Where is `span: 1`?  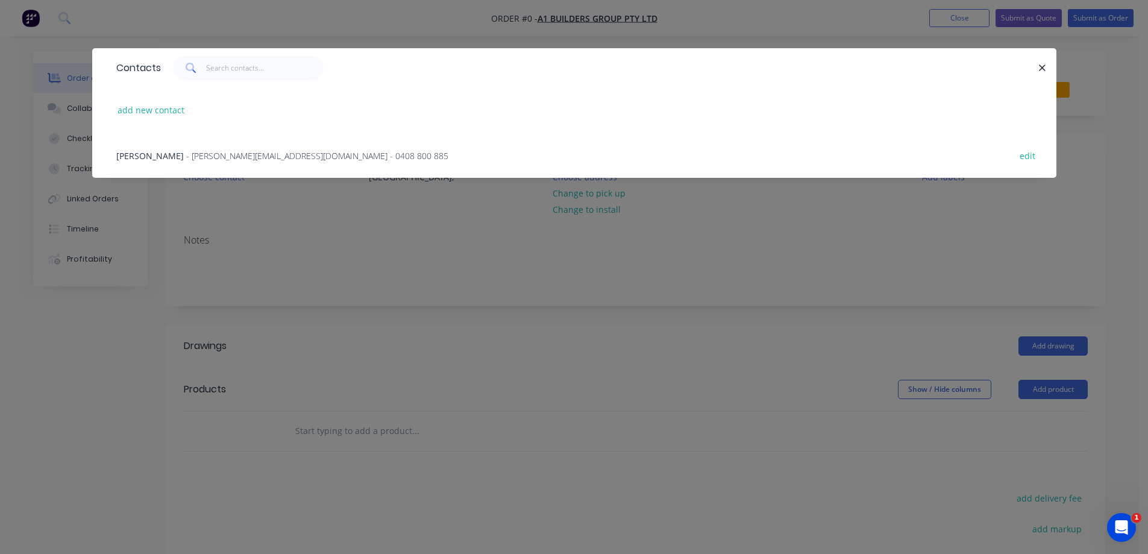 span: 1 is located at coordinates (1137, 518).